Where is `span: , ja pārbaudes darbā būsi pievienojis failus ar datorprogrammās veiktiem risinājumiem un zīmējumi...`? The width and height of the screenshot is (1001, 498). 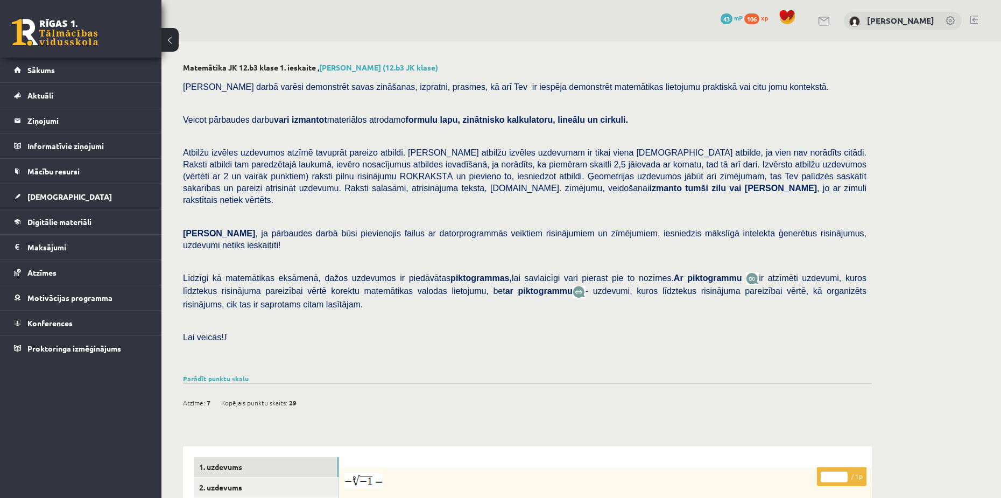 span: , ja pārbaudes darbā būsi pievienojis failus ar datorprogrammās veiktiem risinājumiem un zīmējumi... is located at coordinates (525, 239).